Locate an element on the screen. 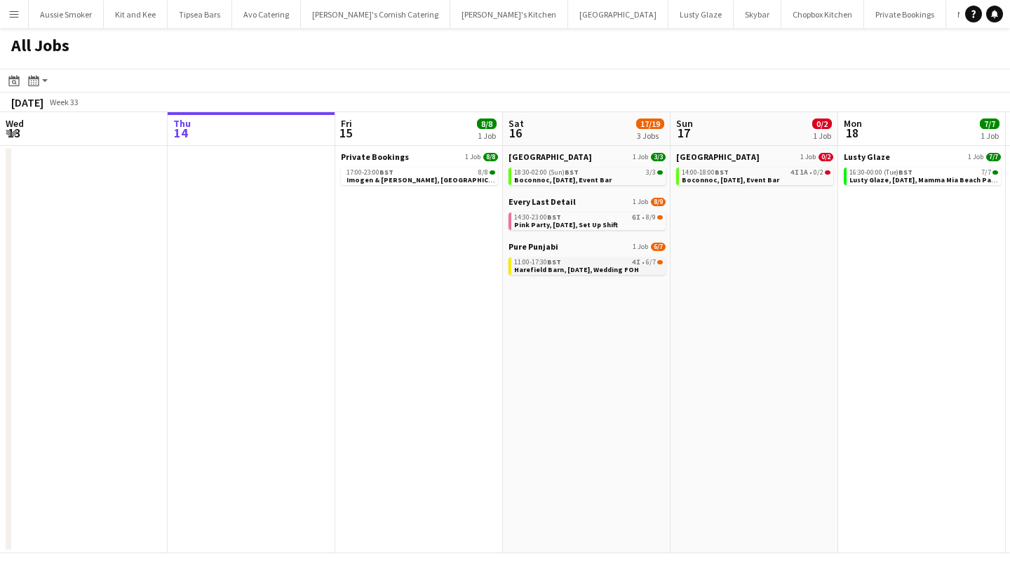 Image resolution: width=1010 pixels, height=575 pixels. span: Every Last Detail is located at coordinates (542, 201).